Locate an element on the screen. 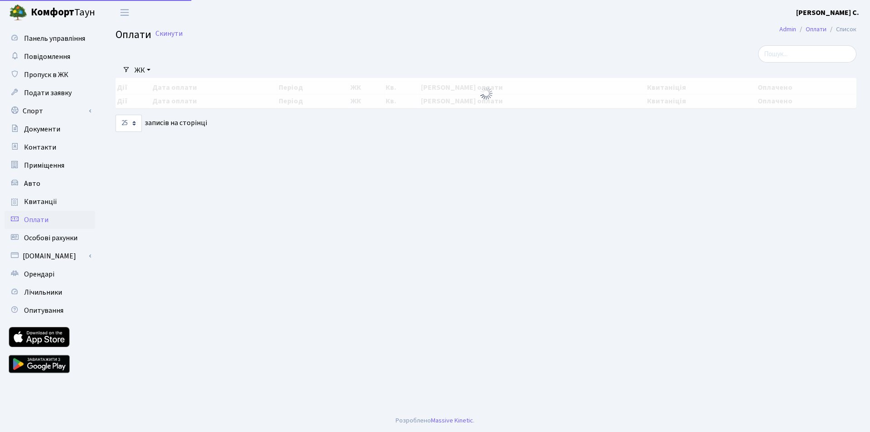  a: ЖК is located at coordinates (142, 70).